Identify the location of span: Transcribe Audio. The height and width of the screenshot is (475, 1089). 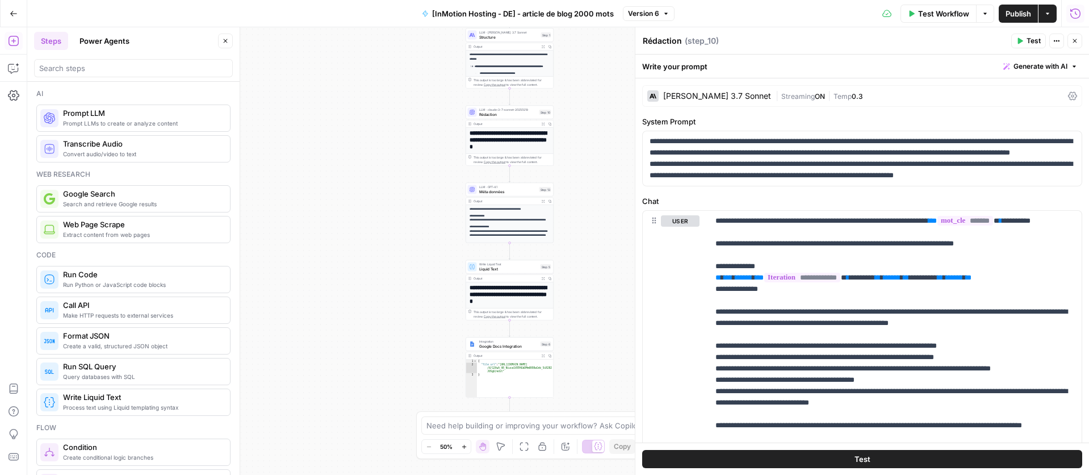
(142, 144).